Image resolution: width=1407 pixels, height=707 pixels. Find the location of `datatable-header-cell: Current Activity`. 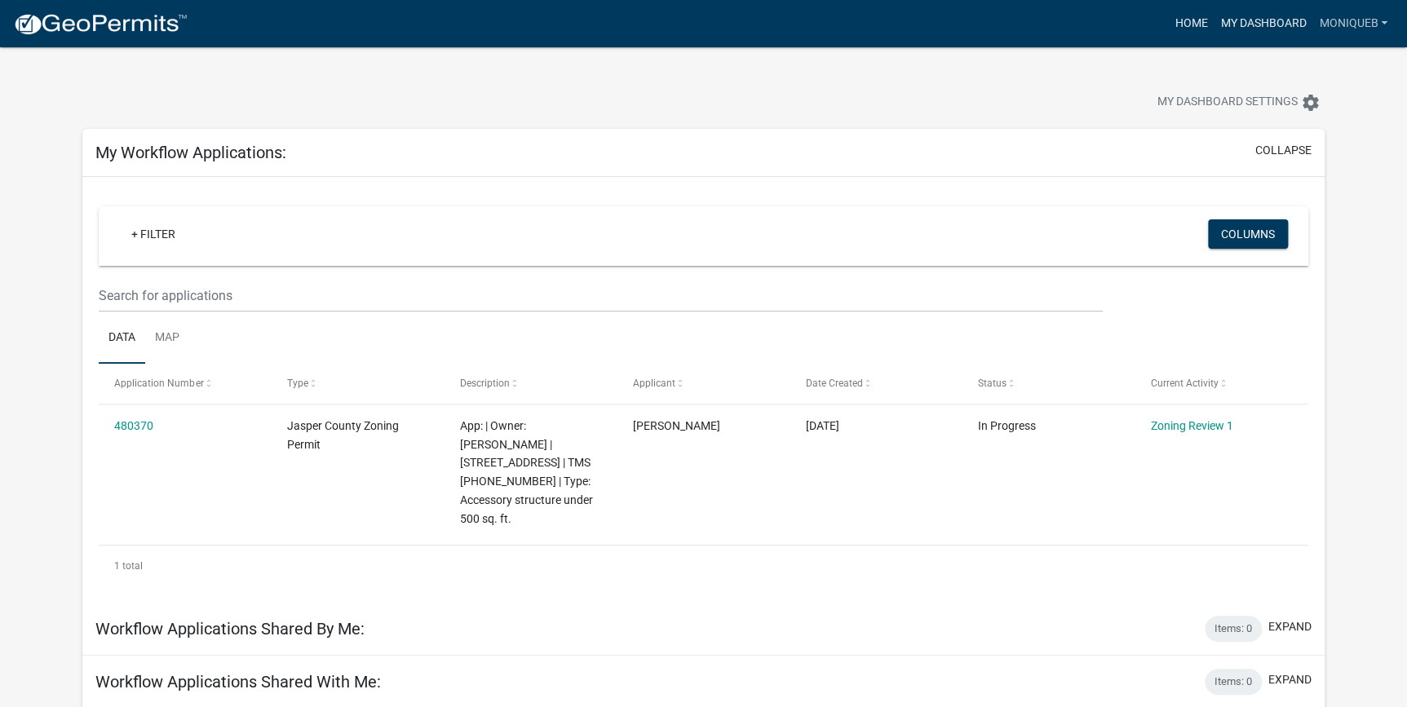

datatable-header-cell: Current Activity is located at coordinates (1221, 383).